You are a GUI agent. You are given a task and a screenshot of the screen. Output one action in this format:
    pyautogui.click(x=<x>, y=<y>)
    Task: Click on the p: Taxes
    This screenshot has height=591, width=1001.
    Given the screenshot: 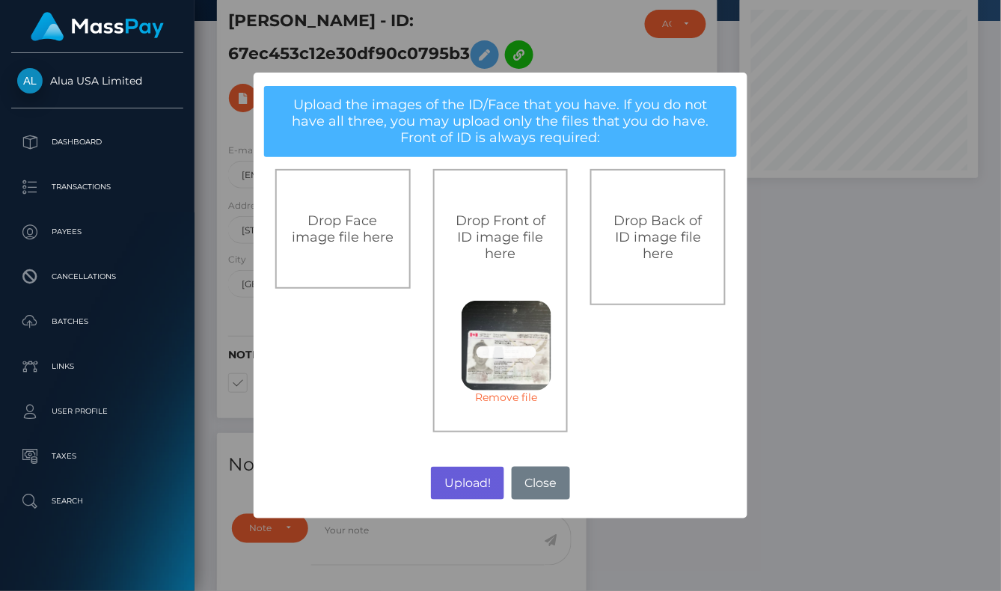 What is the action you would take?
    pyautogui.click(x=97, y=456)
    